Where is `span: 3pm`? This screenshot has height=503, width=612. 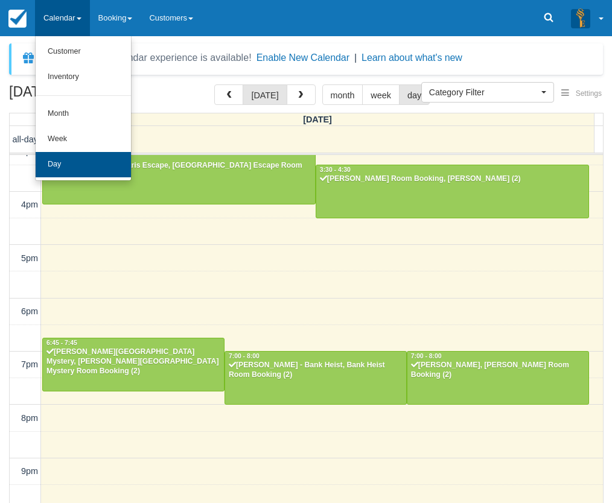 span: 3pm is located at coordinates (30, 151).